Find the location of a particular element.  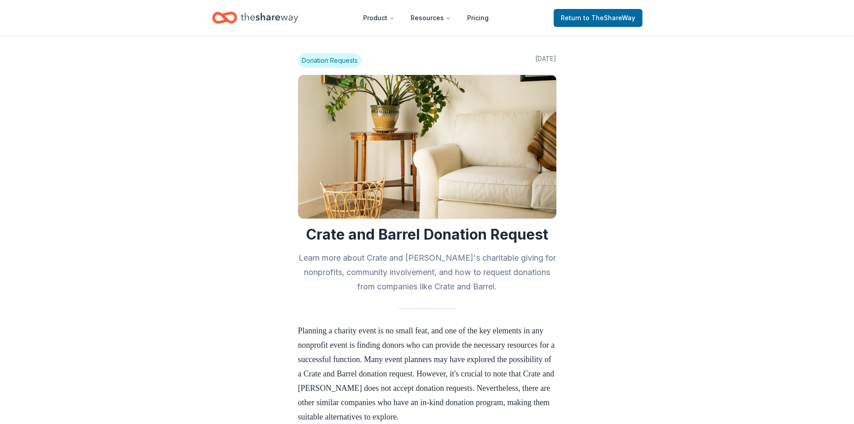

h1: Crate and Barrel Donation Request is located at coordinates (427, 234).